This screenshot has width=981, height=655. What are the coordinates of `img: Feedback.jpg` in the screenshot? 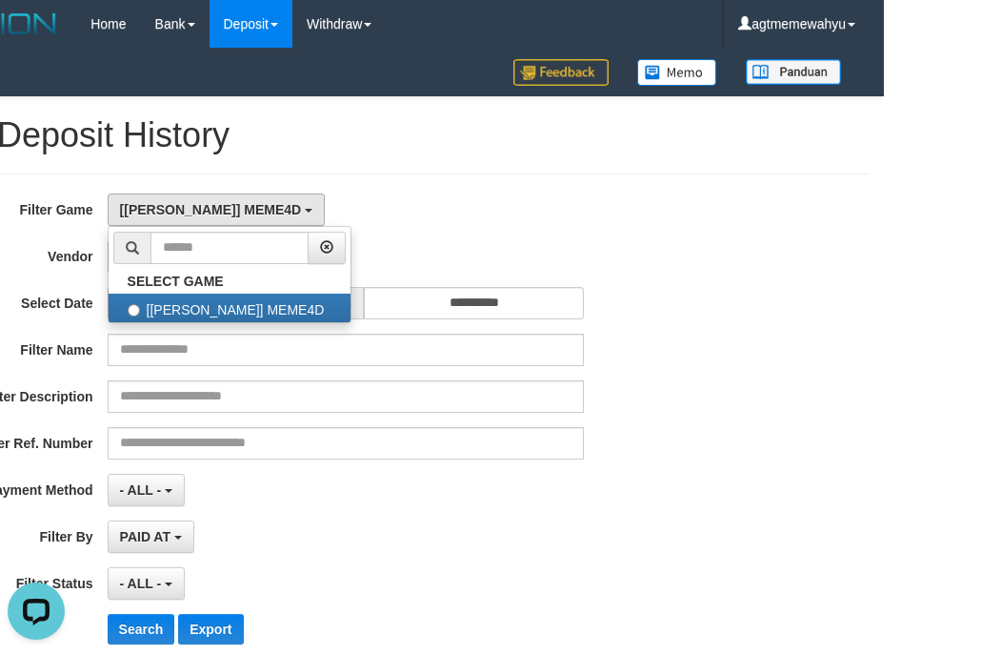 It's located at (561, 72).